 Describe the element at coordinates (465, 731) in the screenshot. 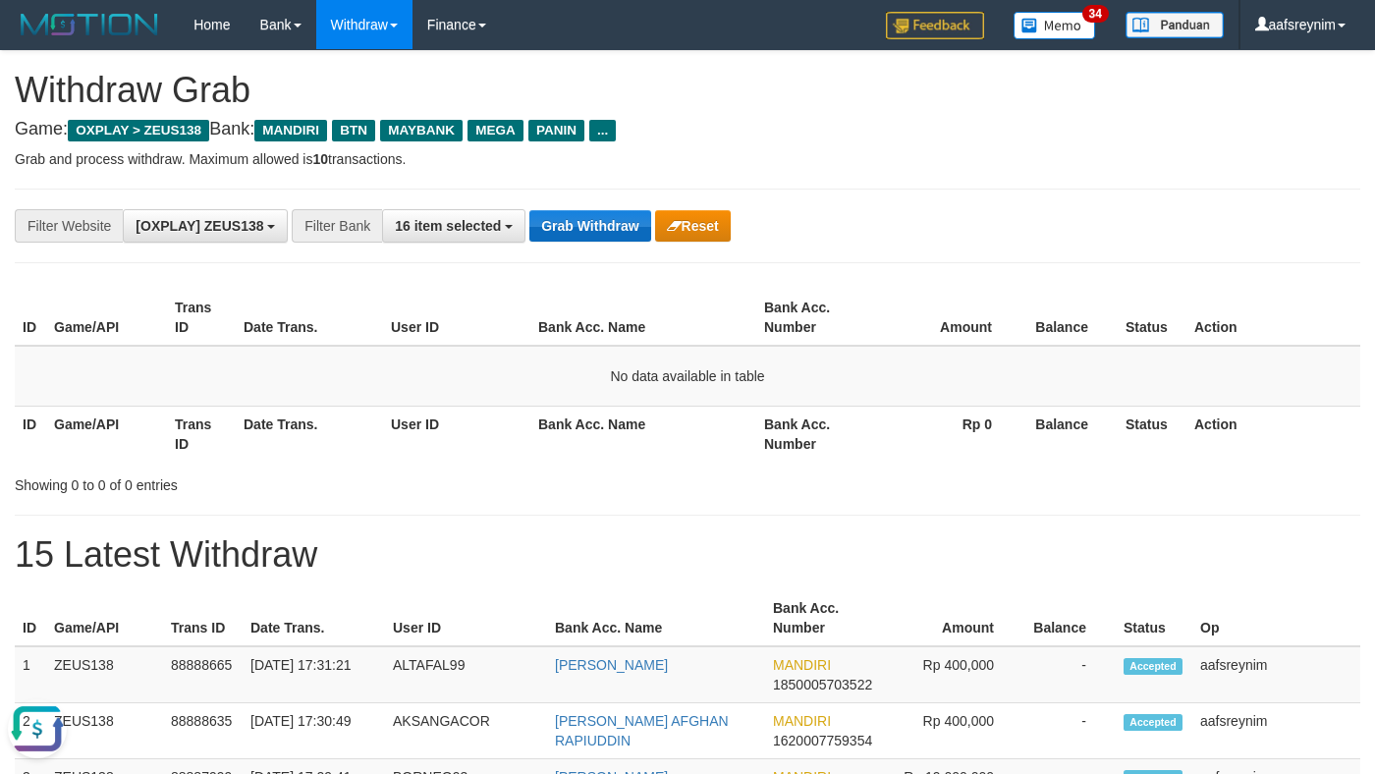

I see `td: AKSANGACOR` at that location.